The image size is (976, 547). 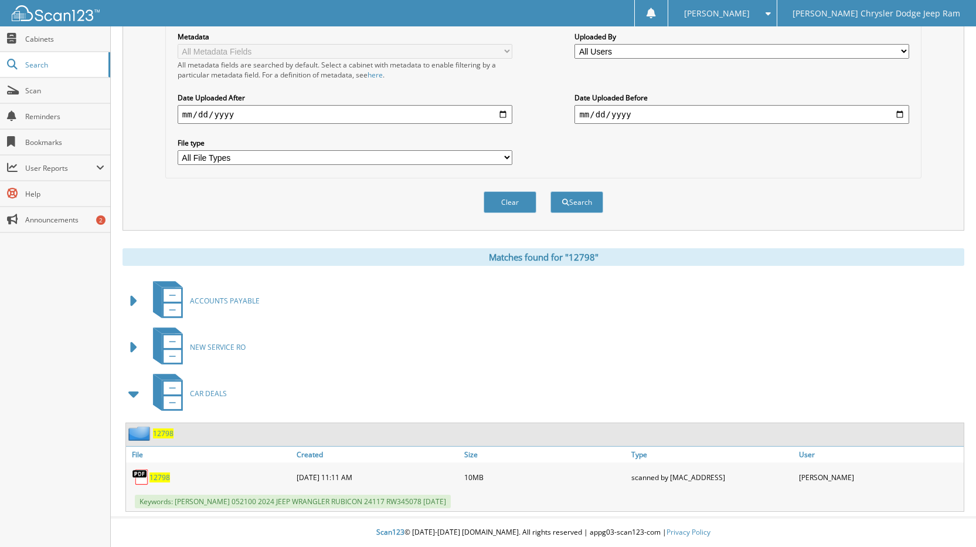 I want to click on a: ACCOUNTS PAYABLE, so click(x=203, y=300).